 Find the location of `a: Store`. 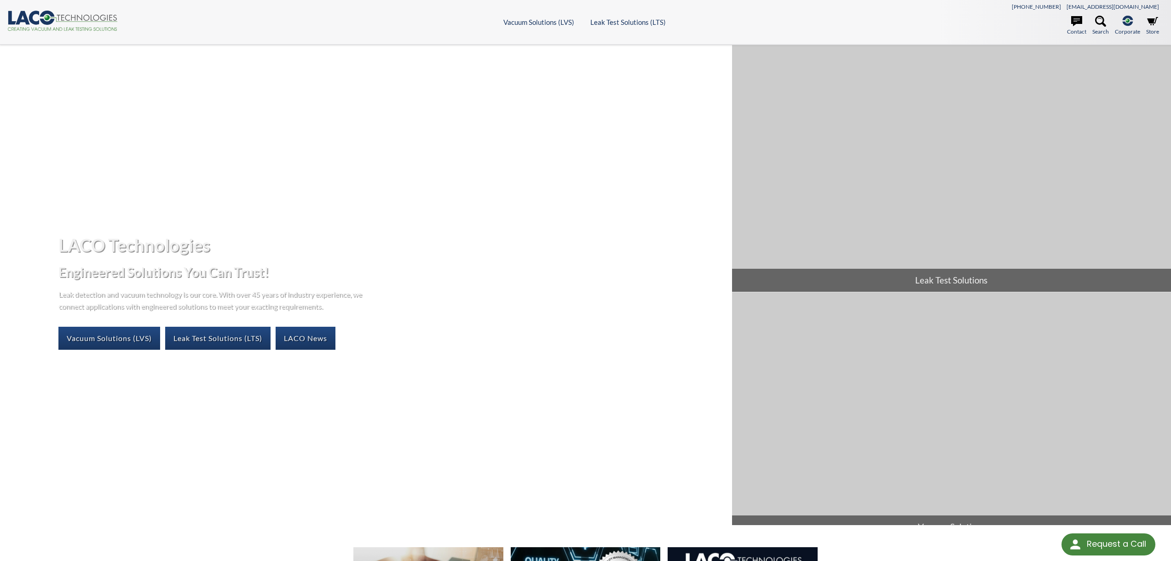

a: Store is located at coordinates (1152, 26).